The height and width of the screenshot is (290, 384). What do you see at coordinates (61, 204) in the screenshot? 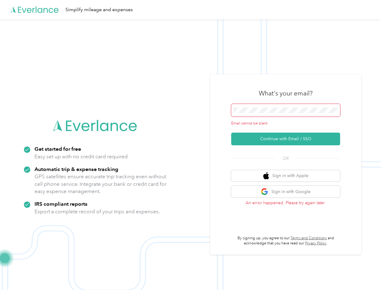
I see `strong: IRS compliant reports` at bounding box center [61, 204].